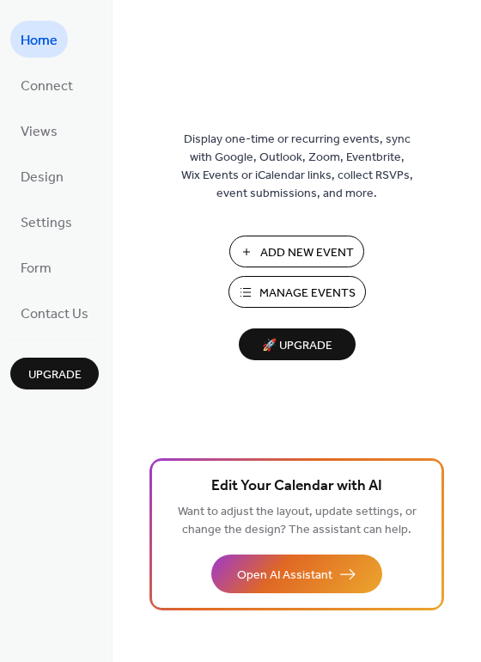  I want to click on button: Add New Event, so click(297, 251).